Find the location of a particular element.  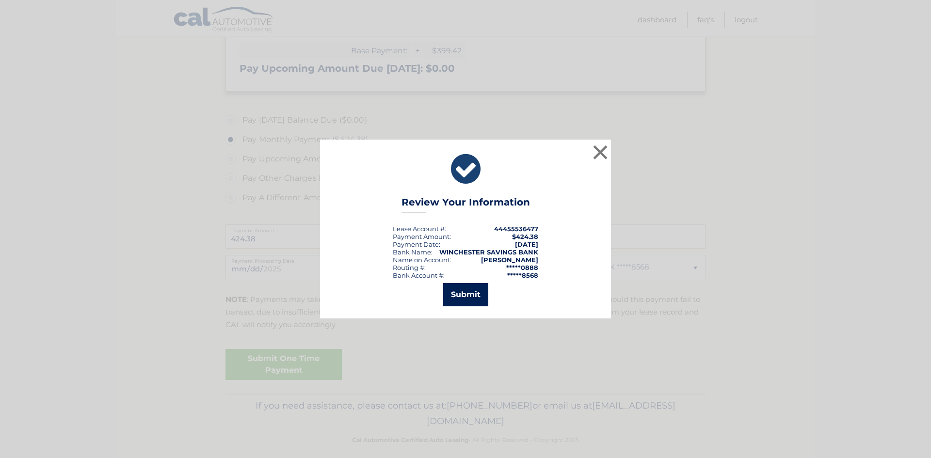

strong: 44455536477 is located at coordinates (516, 229).